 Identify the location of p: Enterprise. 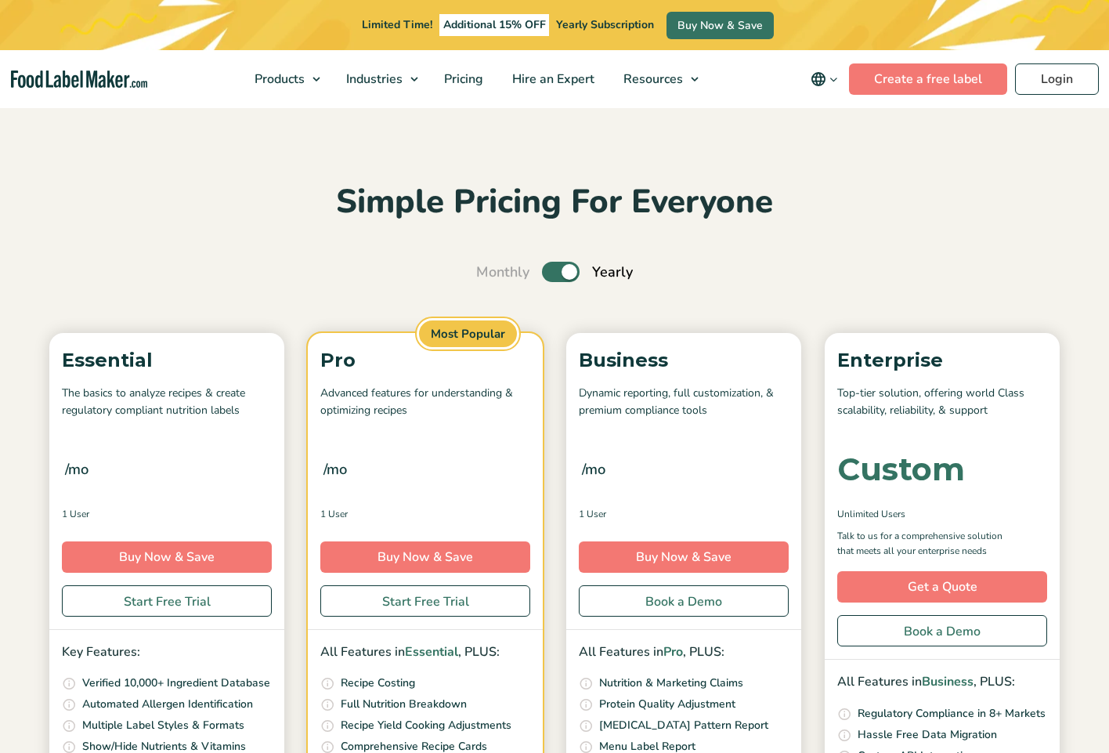
(942, 360).